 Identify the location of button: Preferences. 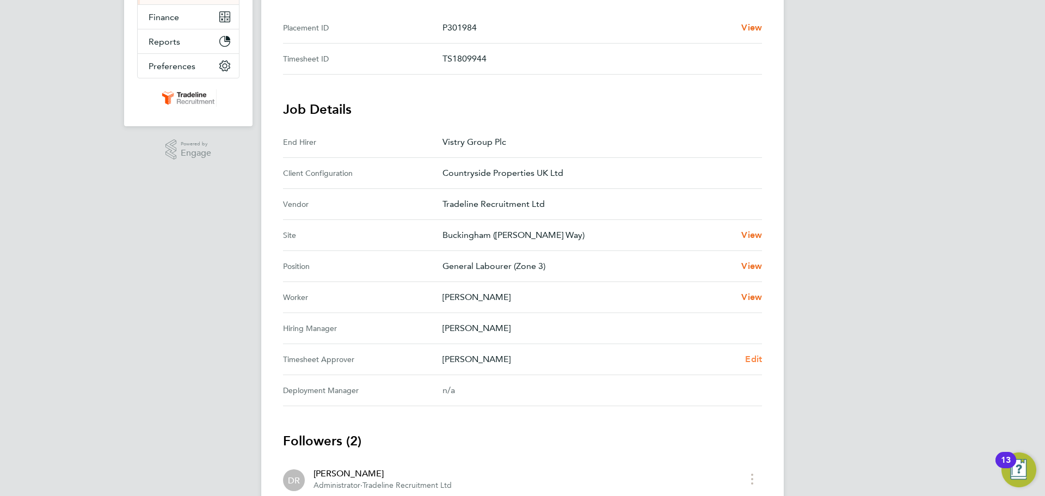
(188, 66).